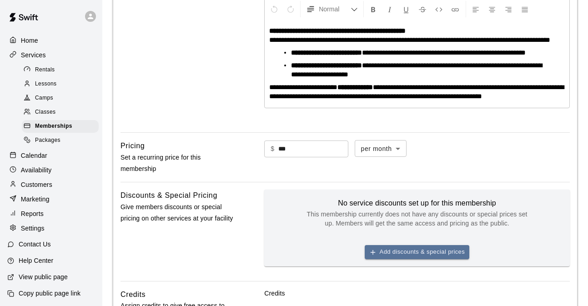 This screenshot has height=306, width=588. Describe the element at coordinates (36, 185) in the screenshot. I see `p: Customers` at that location.